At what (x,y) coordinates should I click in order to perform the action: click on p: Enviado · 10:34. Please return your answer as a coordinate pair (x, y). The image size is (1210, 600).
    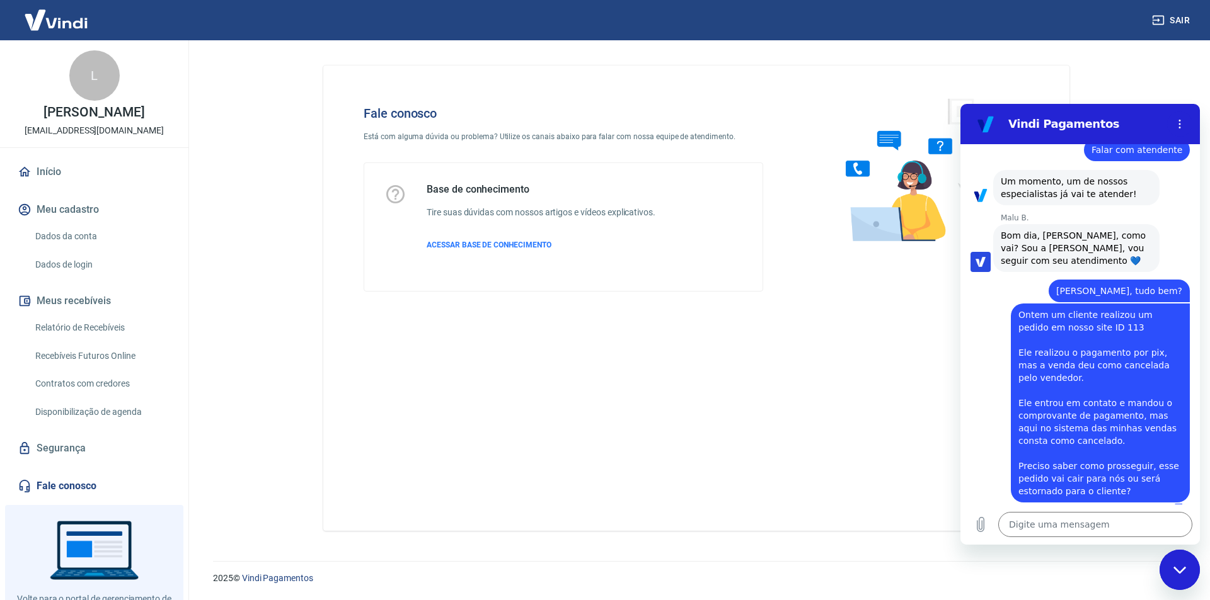
    Looking at the image, I should click on (181, 405).